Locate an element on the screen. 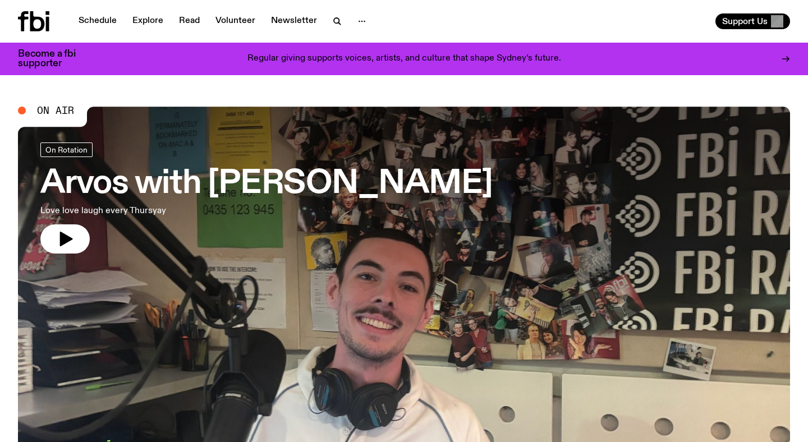 The height and width of the screenshot is (442, 808). a: Schedule is located at coordinates (98, 21).